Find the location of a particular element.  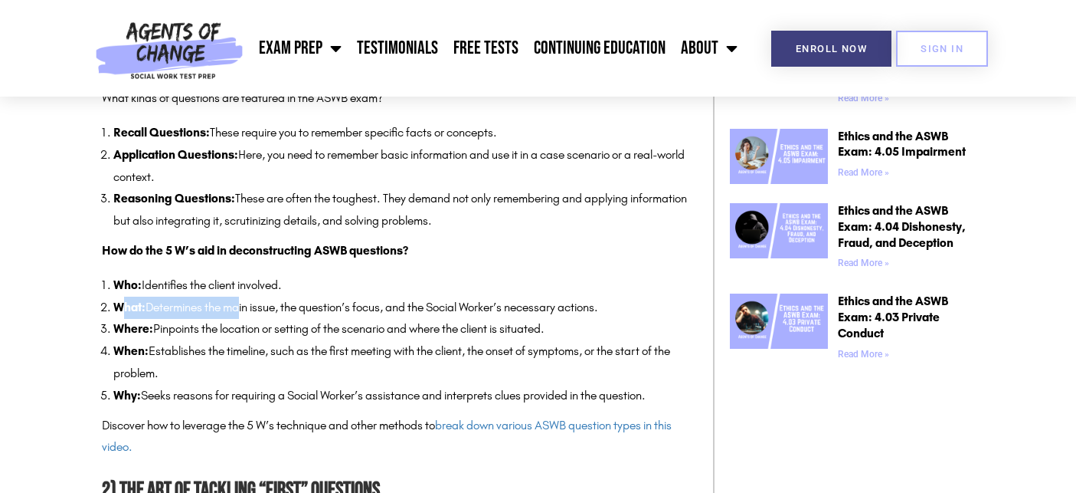

nav: Menu is located at coordinates (498, 48).